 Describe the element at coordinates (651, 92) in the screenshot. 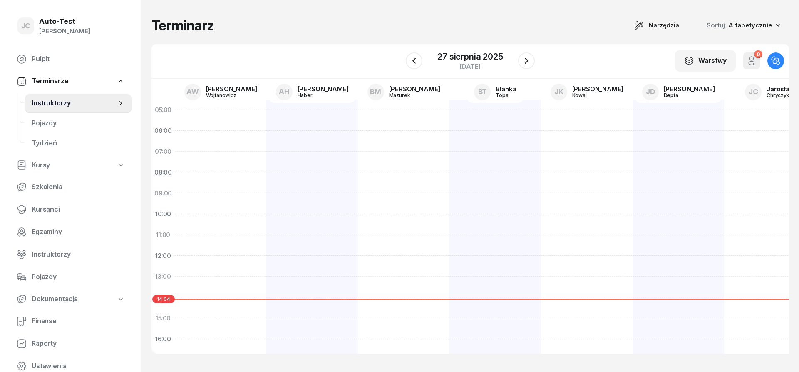

I see `span: JD` at that location.